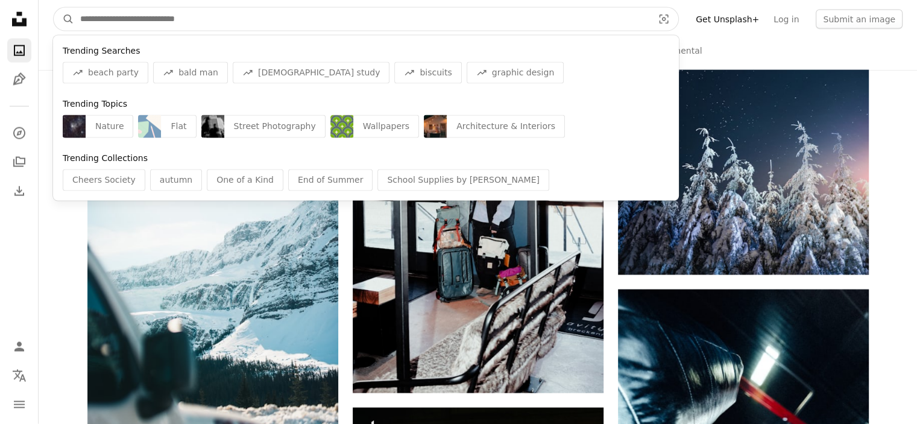 The height and width of the screenshot is (424, 917). What do you see at coordinates (366, 19) in the screenshot?
I see `form: Find visuals sitewide` at bounding box center [366, 19].